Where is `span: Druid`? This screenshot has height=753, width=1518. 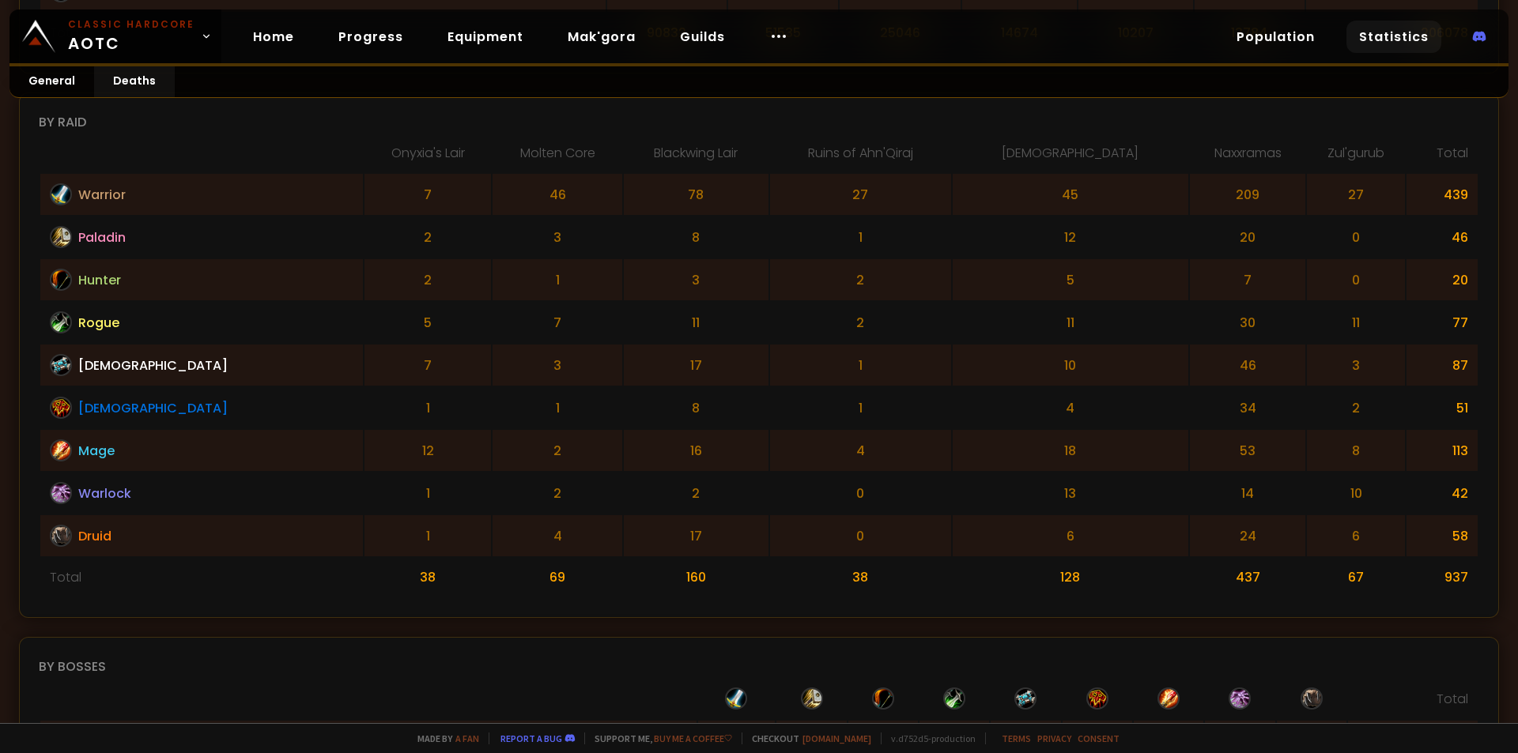
span: Druid is located at coordinates (95, 536).